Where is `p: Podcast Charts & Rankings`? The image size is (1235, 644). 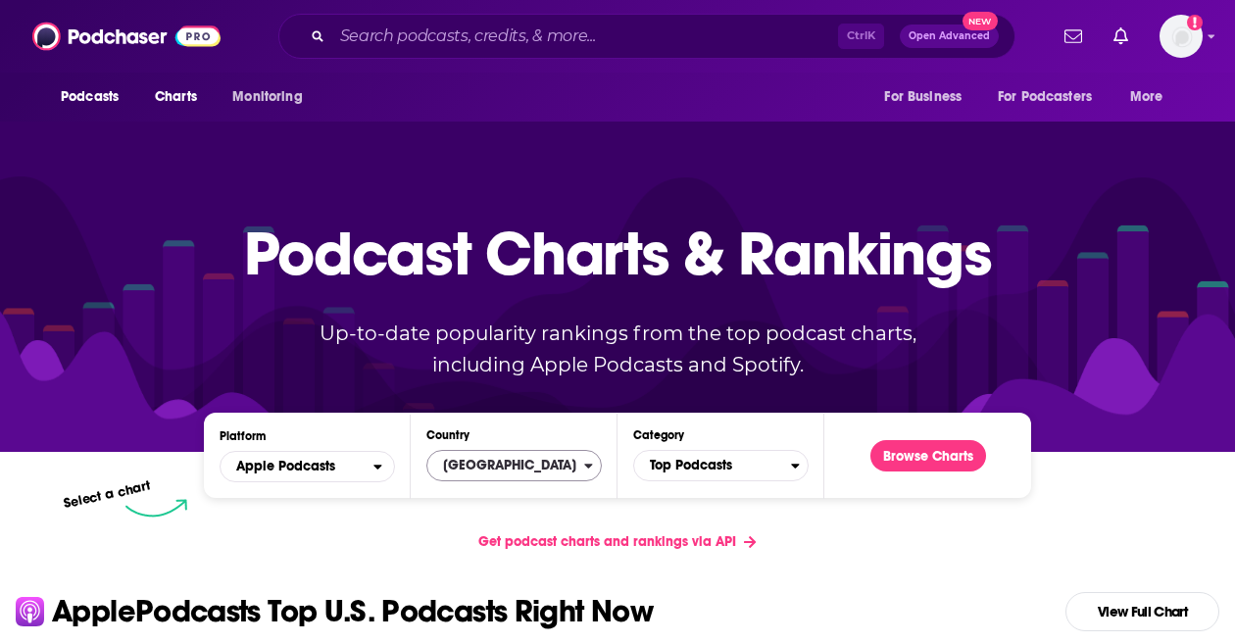 p: Podcast Charts & Rankings is located at coordinates (617, 253).